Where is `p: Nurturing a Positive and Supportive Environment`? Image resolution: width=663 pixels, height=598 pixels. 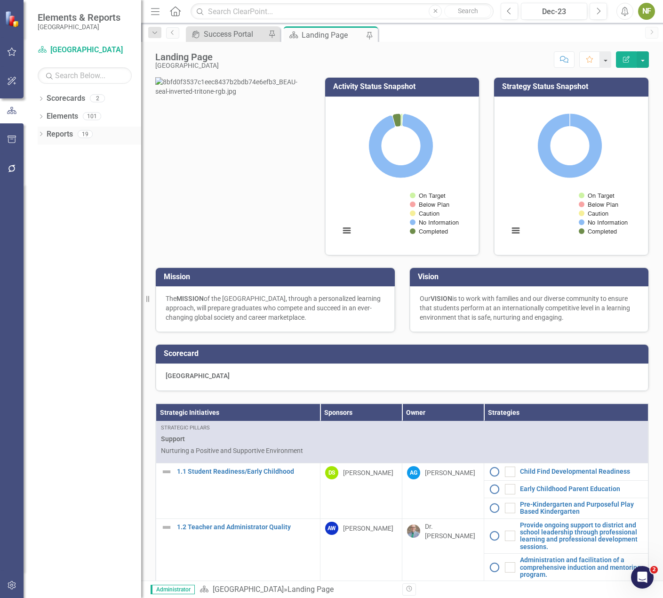 p: Nurturing a Positive and Supportive Environment is located at coordinates (402, 450).